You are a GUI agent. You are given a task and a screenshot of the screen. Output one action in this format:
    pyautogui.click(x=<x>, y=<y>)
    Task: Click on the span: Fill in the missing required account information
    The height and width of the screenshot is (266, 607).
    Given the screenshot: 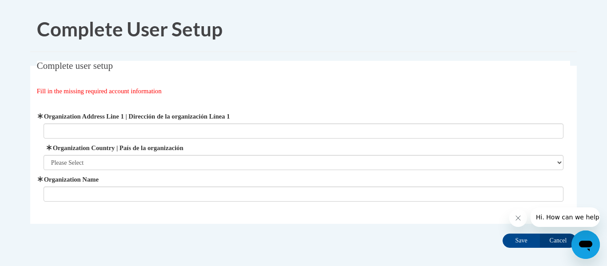 What is the action you would take?
    pyautogui.click(x=99, y=91)
    